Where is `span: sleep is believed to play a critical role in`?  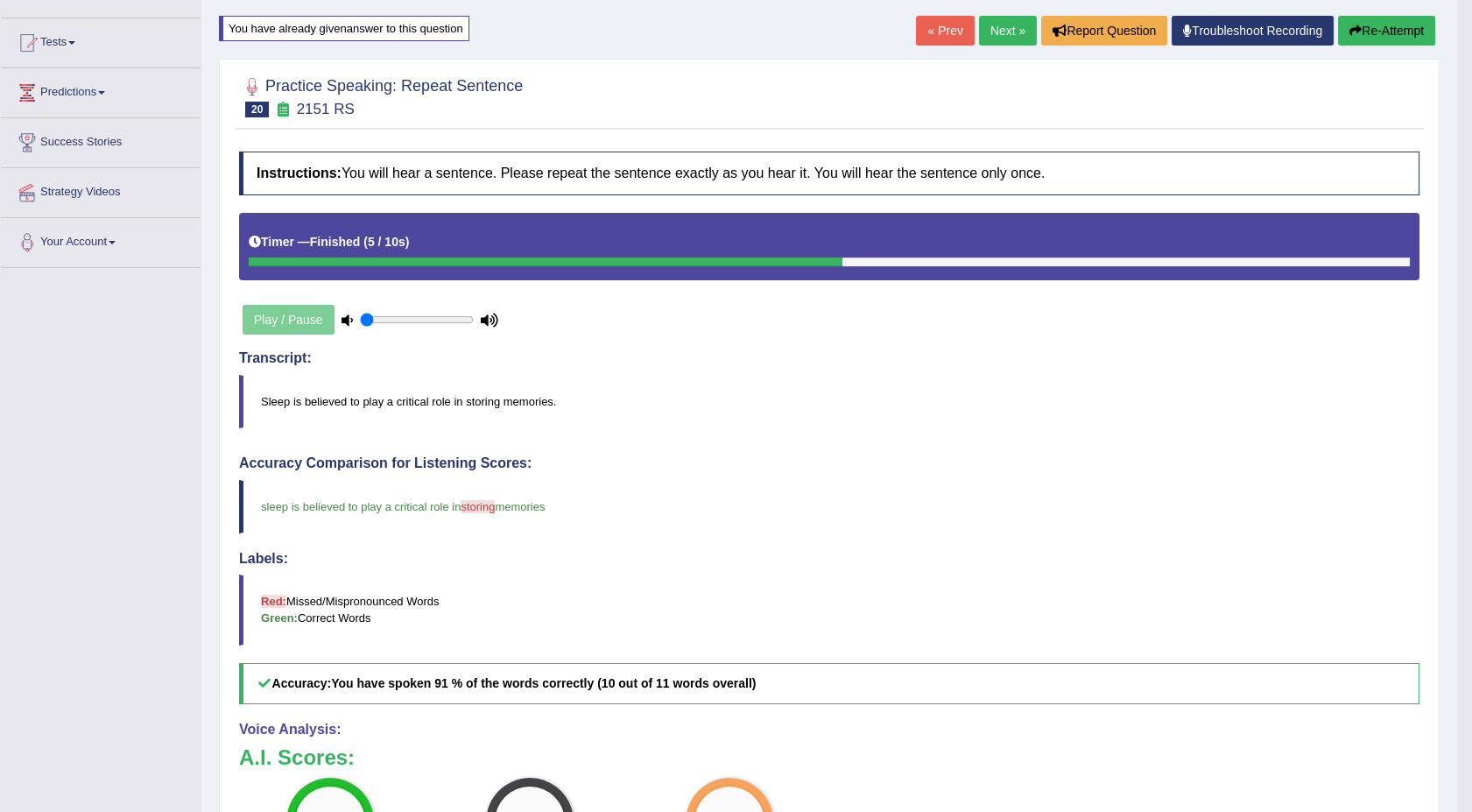
span: sleep is believed to play a critical role in is located at coordinates (361, 506).